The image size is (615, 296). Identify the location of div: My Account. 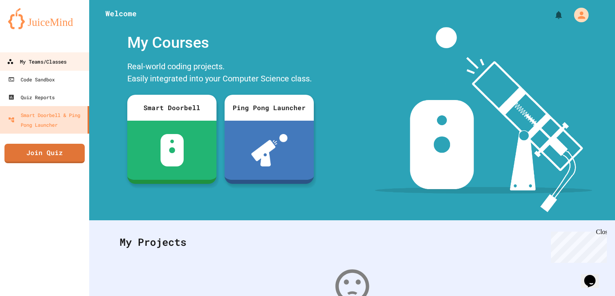
(578, 15).